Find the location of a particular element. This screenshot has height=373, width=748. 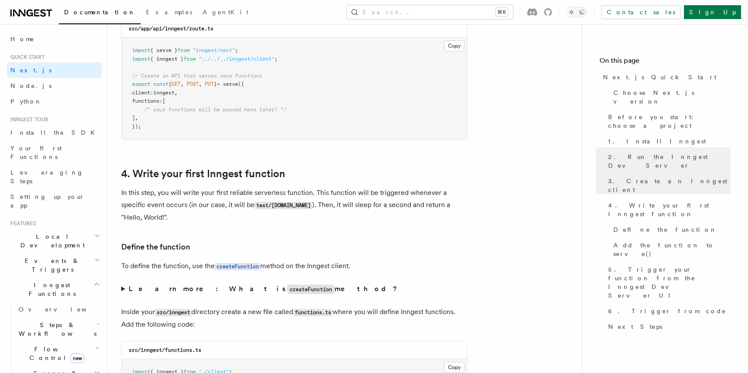

code: src/app/api/inngest/route.ts is located at coordinates (171, 29).